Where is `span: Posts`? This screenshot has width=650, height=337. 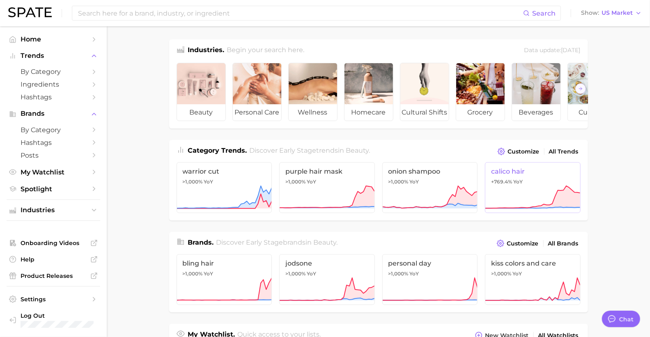 span: Posts is located at coordinates (53, 155).